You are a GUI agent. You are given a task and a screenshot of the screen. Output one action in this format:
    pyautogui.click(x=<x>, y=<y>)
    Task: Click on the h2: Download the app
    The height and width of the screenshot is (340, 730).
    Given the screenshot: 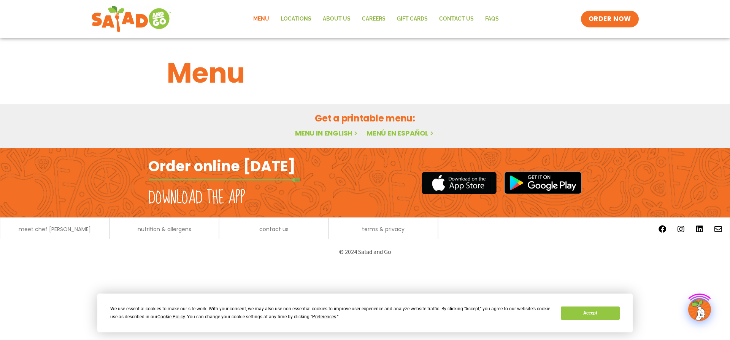 What is the action you would take?
    pyautogui.click(x=197, y=198)
    